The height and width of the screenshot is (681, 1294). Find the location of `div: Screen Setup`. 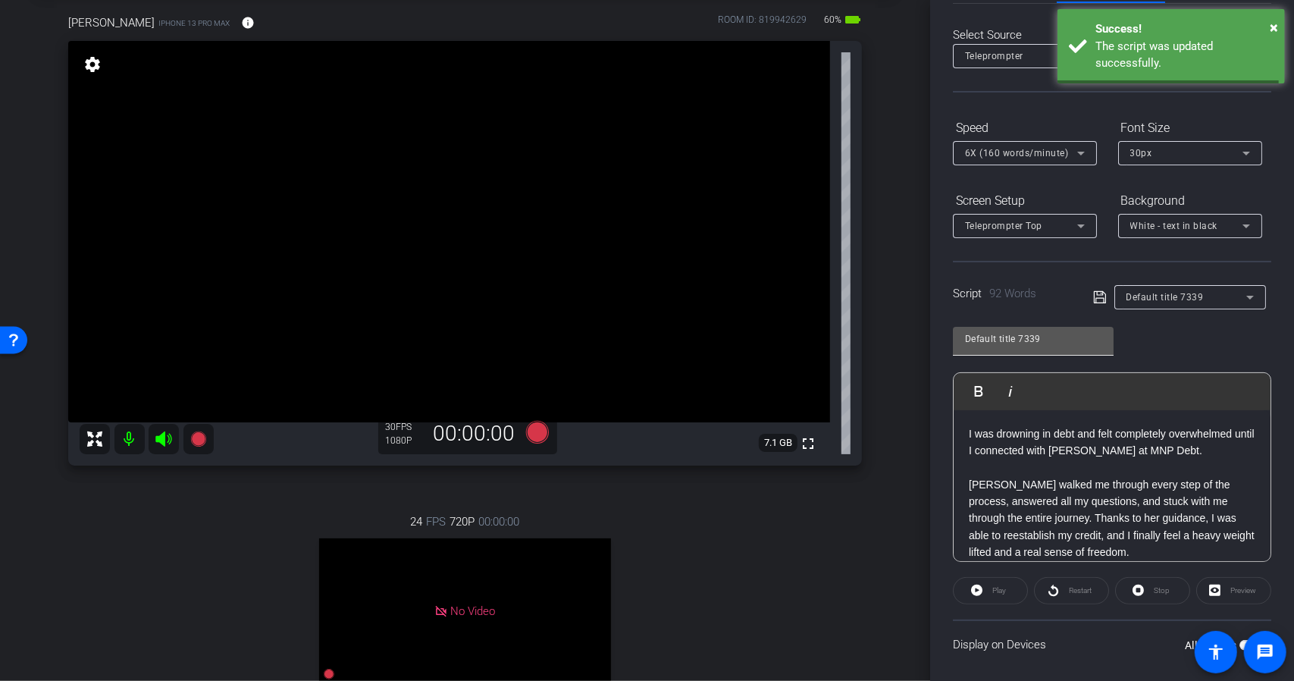

div: Screen Setup is located at coordinates (1025, 201).